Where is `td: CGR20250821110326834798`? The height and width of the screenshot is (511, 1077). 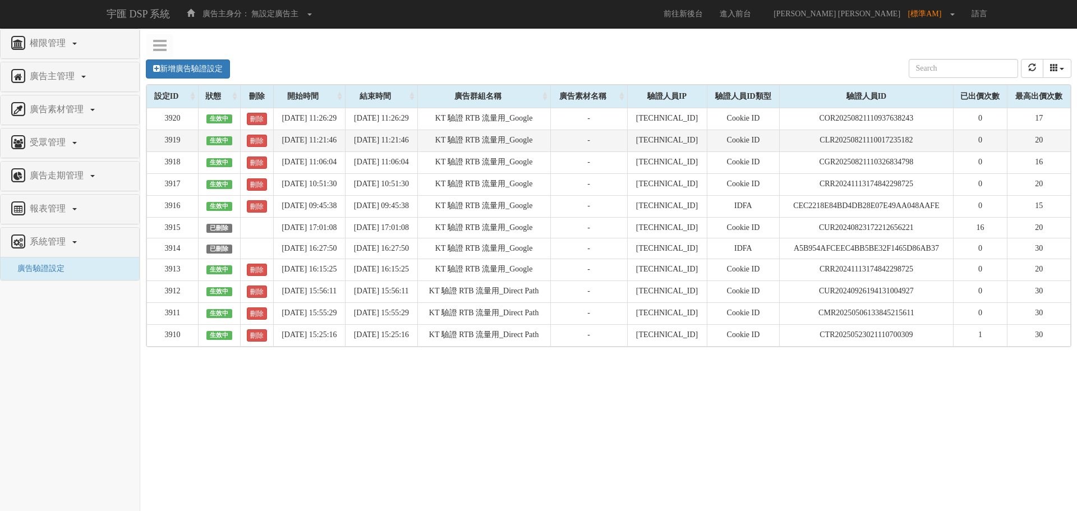 td: CGR20250821110326834798 is located at coordinates (866, 162).